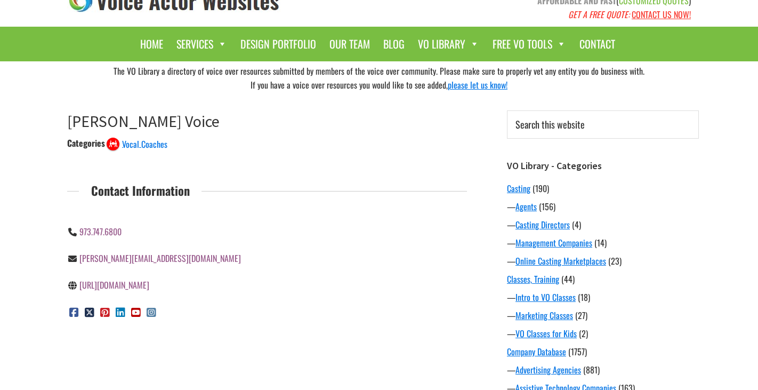  Describe the element at coordinates (544, 315) in the screenshot. I see `a: Marketing Classes` at that location.